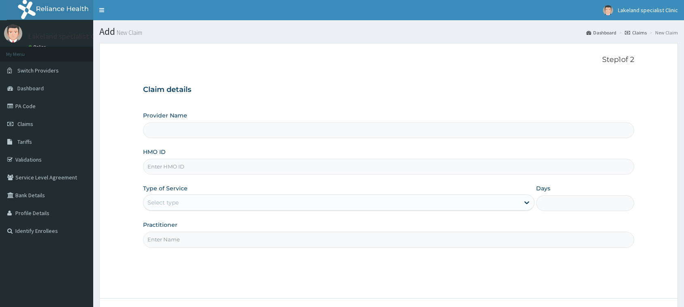  I want to click on input: Enter Name, so click(388, 239).